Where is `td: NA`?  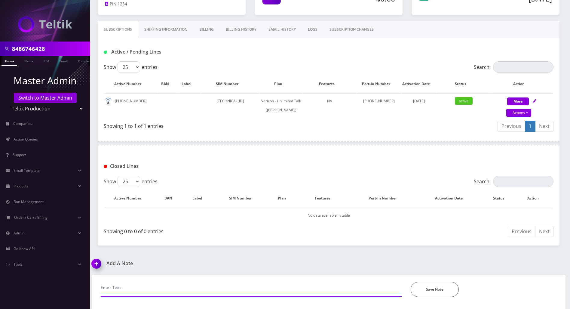 td: NA is located at coordinates (329, 105).